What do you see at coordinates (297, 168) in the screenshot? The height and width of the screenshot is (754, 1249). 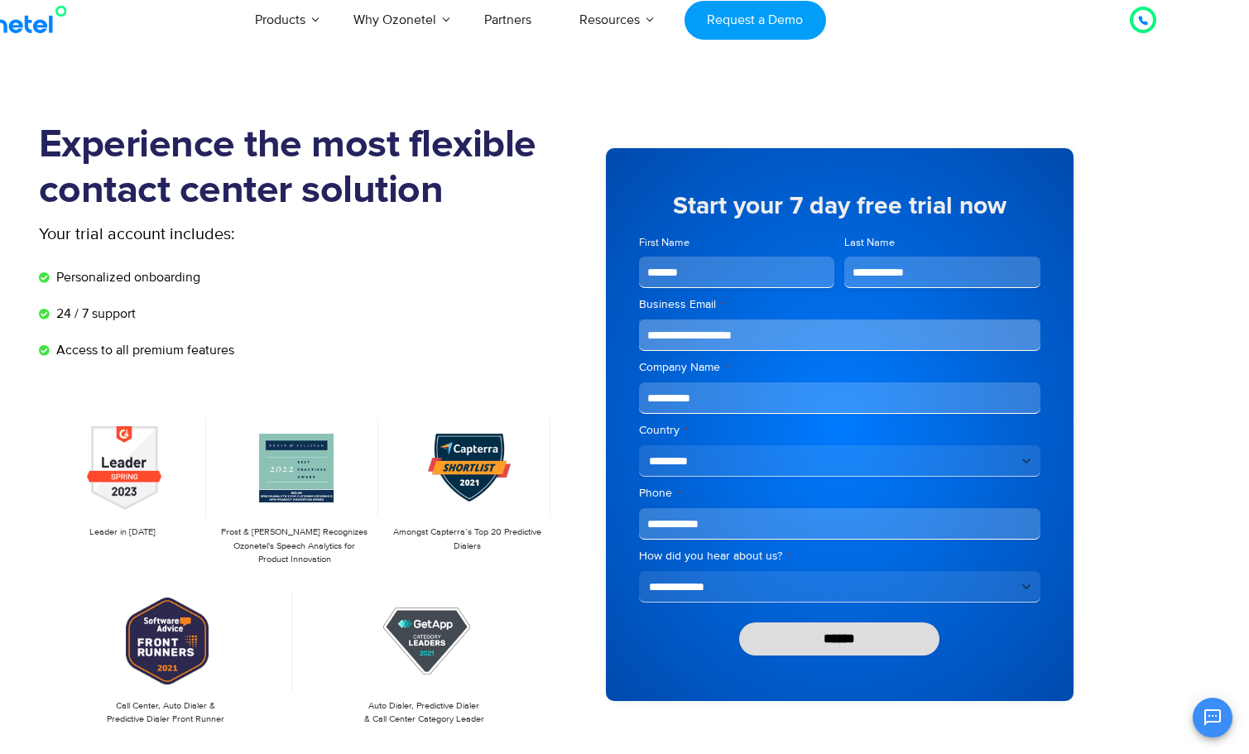 I see `h1: Experience the most flexible contact center solution` at bounding box center [297, 168].